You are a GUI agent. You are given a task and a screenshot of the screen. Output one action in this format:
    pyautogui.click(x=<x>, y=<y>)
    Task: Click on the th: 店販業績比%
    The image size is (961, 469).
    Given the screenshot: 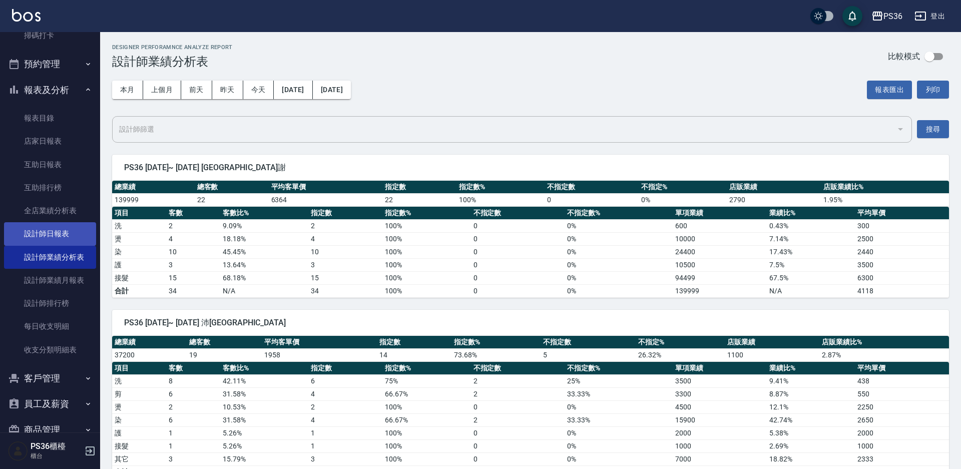 What is the action you would take?
    pyautogui.click(x=884, y=342)
    